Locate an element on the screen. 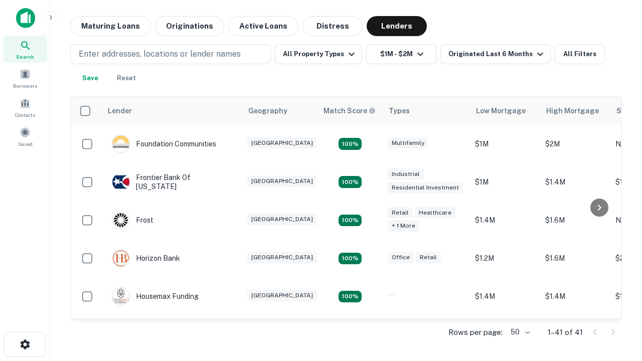 The height and width of the screenshot is (361, 642). button: Originated Last 6 Months is located at coordinates (496, 54).